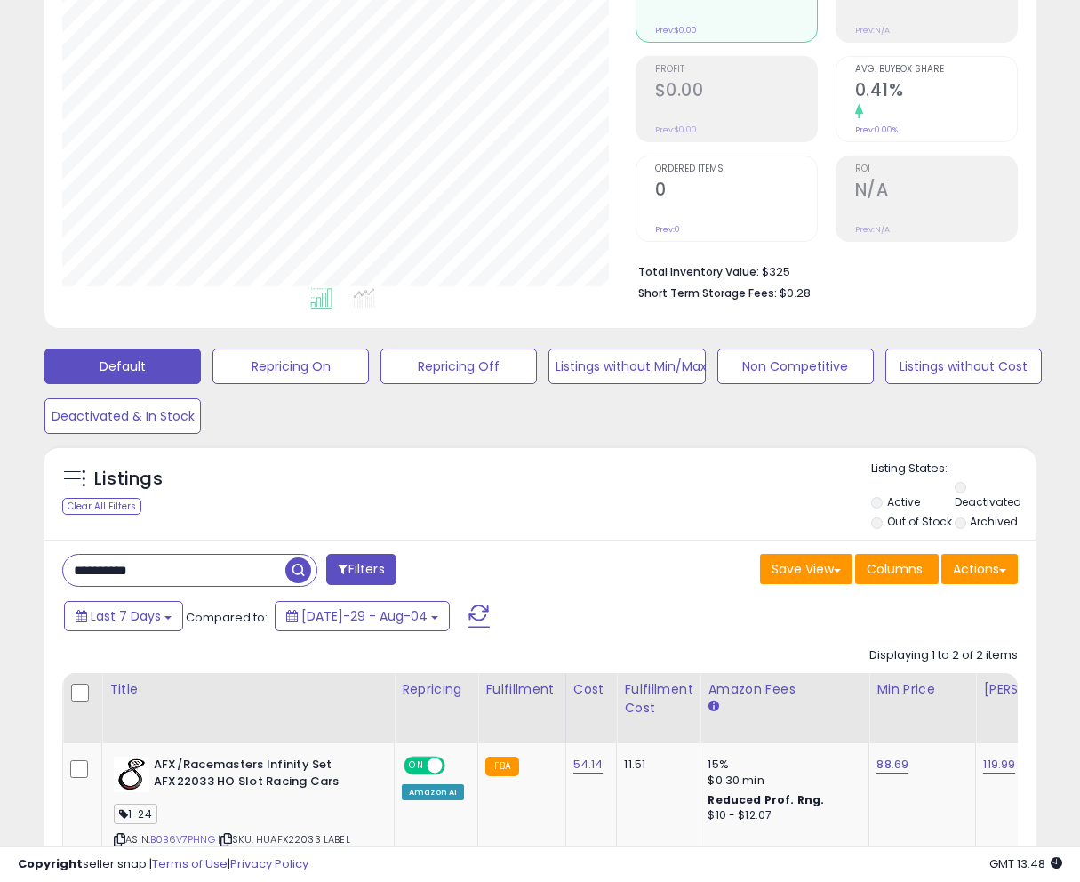  What do you see at coordinates (269, 863) in the screenshot?
I see `a: Privacy Policy` at bounding box center [269, 863].